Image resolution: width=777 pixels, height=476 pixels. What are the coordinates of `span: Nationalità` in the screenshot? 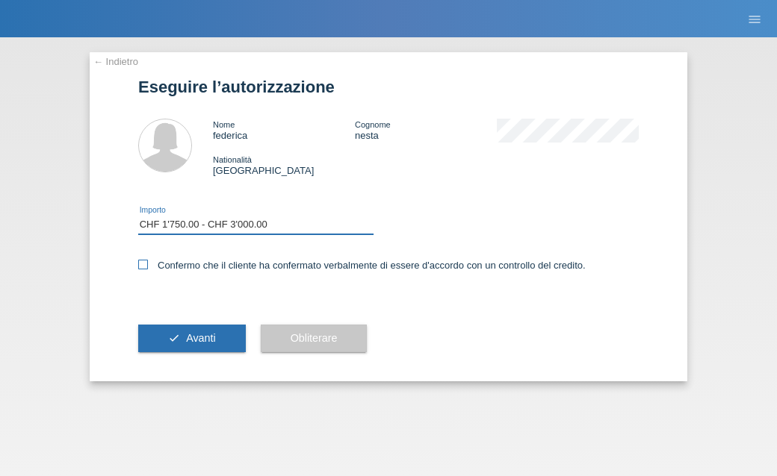 It's located at (232, 160).